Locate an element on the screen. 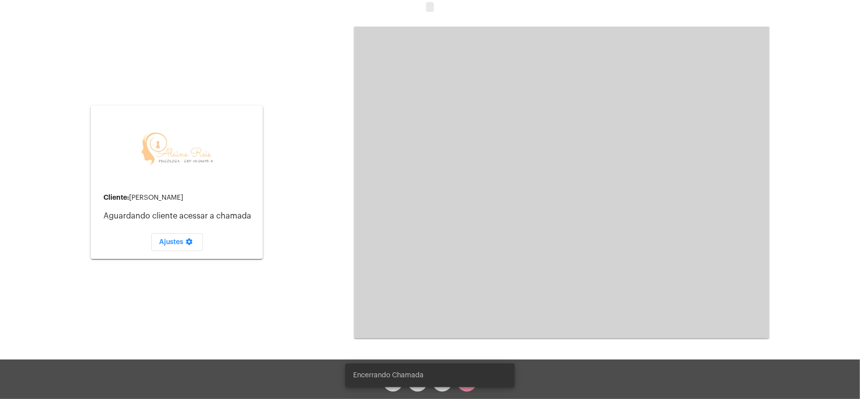 Image resolution: width=860 pixels, height=399 pixels. span: Encerrando Chamada is located at coordinates (388, 375).